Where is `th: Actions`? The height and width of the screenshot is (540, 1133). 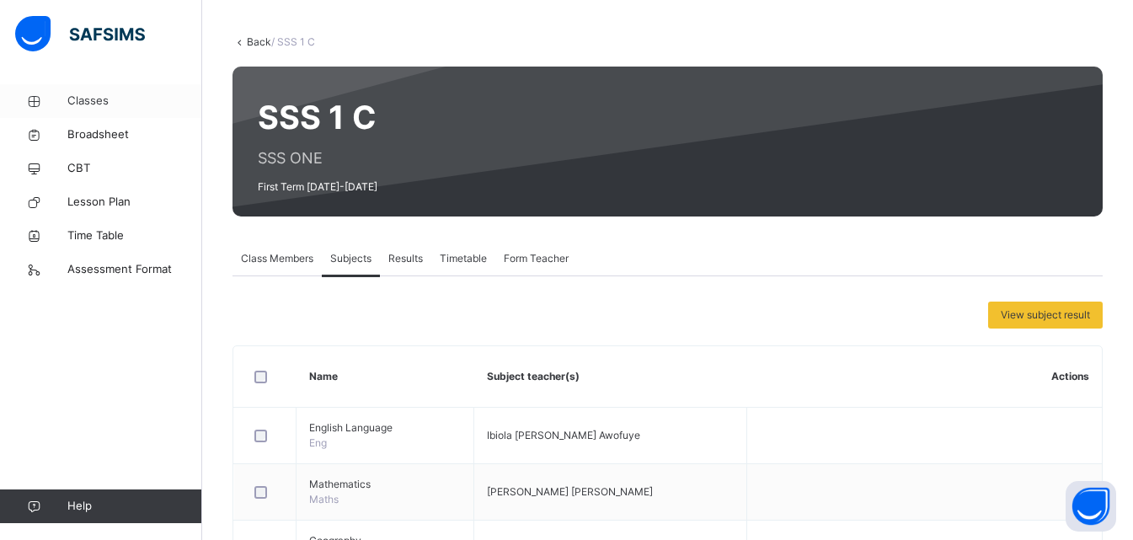 th: Actions is located at coordinates (924, 377).